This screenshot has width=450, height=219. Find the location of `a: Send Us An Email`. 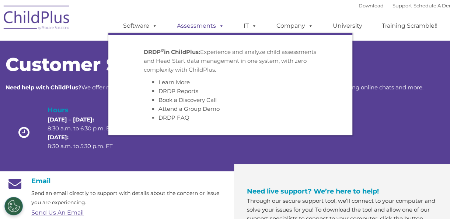

a: Send Us An Email is located at coordinates (58, 212).